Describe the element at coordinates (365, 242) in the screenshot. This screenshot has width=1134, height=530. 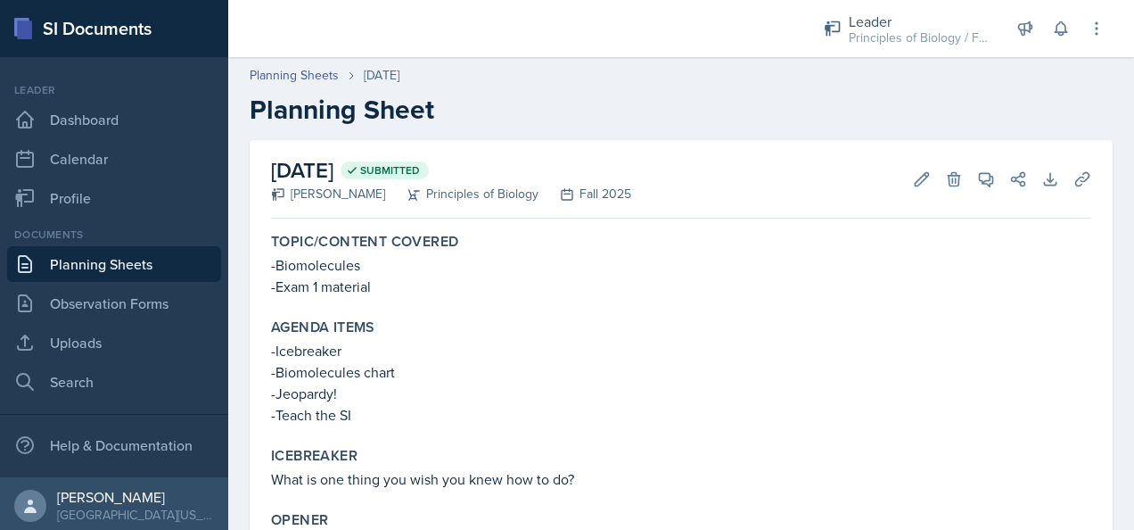
I see `label: Topic/Content Covered` at that location.